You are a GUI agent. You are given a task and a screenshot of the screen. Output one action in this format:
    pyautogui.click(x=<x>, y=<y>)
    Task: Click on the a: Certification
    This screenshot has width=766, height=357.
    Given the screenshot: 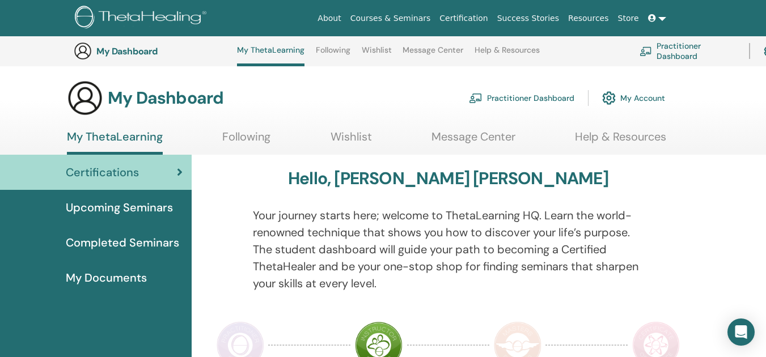 What is the action you would take?
    pyautogui.click(x=463, y=18)
    